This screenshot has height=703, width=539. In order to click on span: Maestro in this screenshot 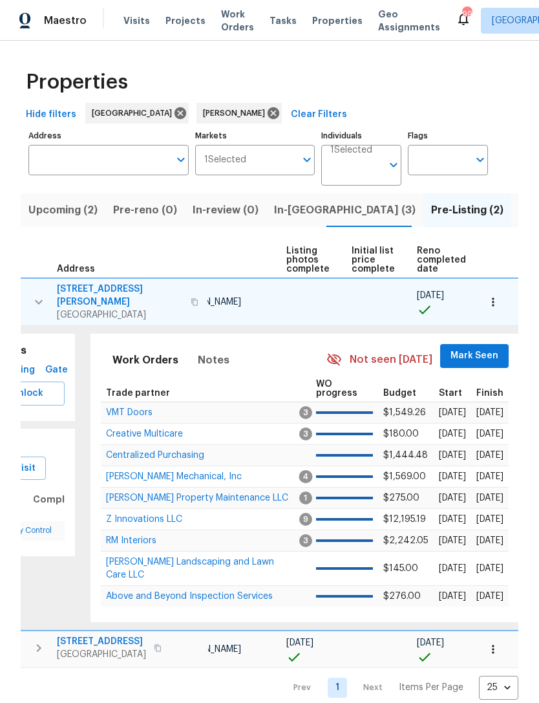, I will do `click(65, 21)`.